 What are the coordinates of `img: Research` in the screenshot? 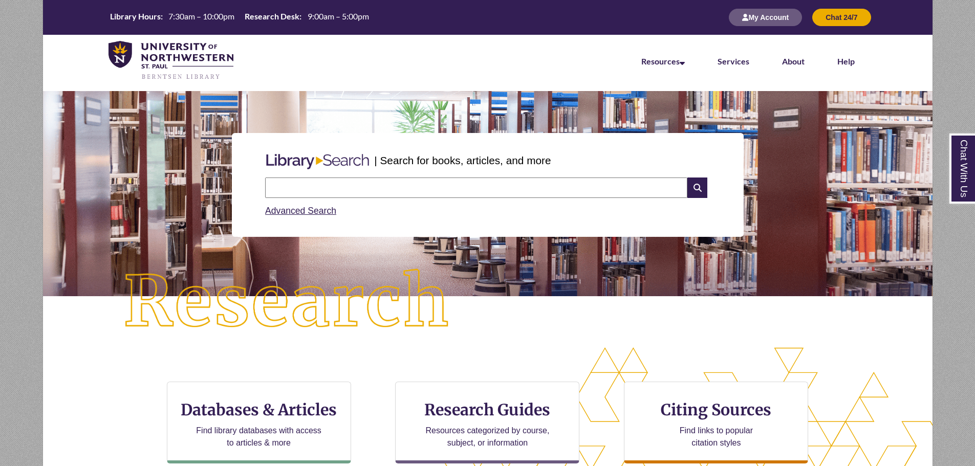 It's located at (287, 303).